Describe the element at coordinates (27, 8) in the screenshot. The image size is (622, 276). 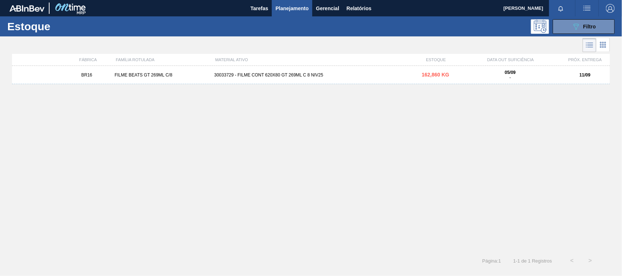
I see `img: TNhmsLtSVTkK8tSr43FrP2fwEKptu5GPRR3wAAAABJRU5ErkJggg==` at that location.